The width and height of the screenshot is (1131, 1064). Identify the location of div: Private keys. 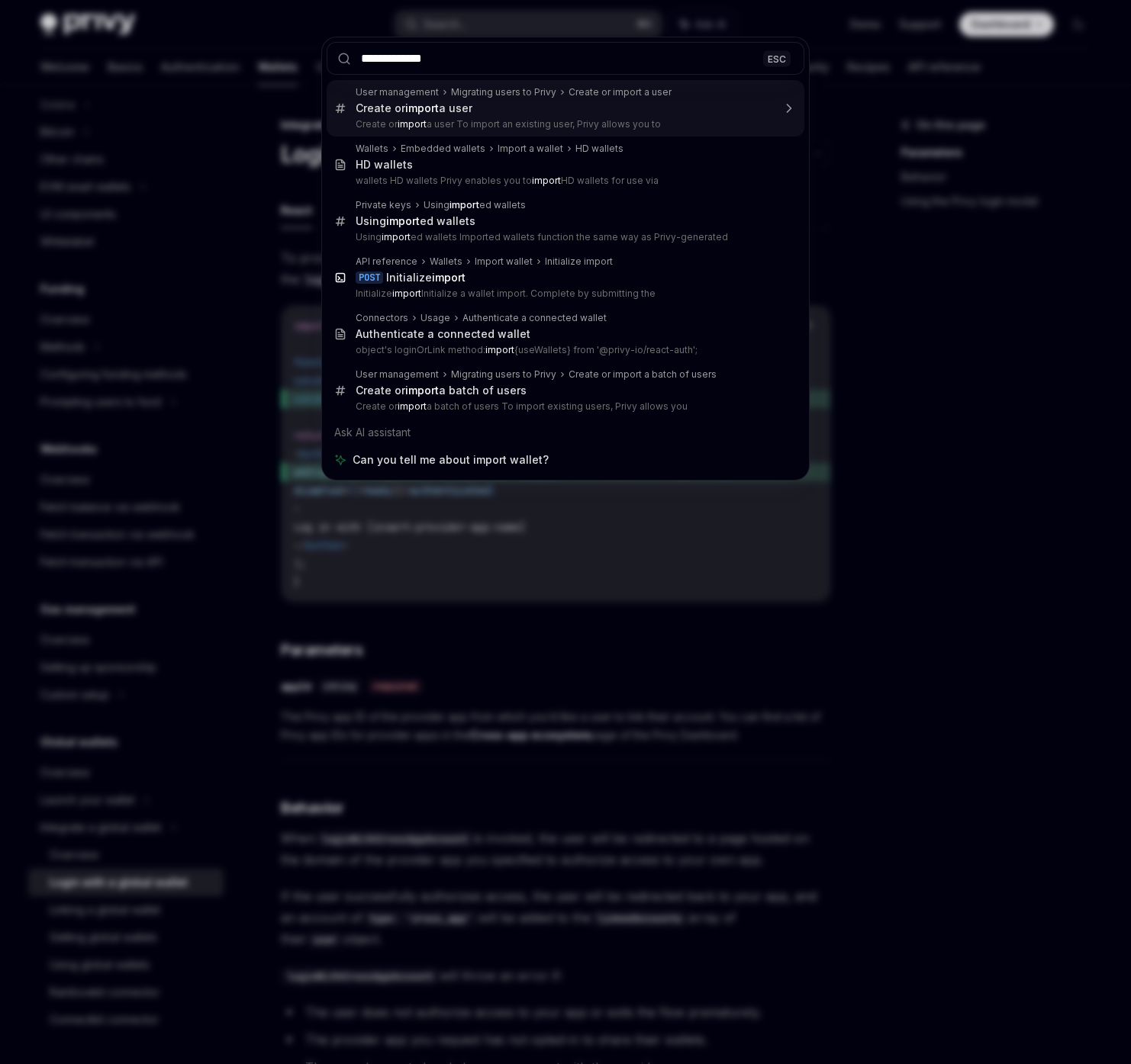
(383, 205).